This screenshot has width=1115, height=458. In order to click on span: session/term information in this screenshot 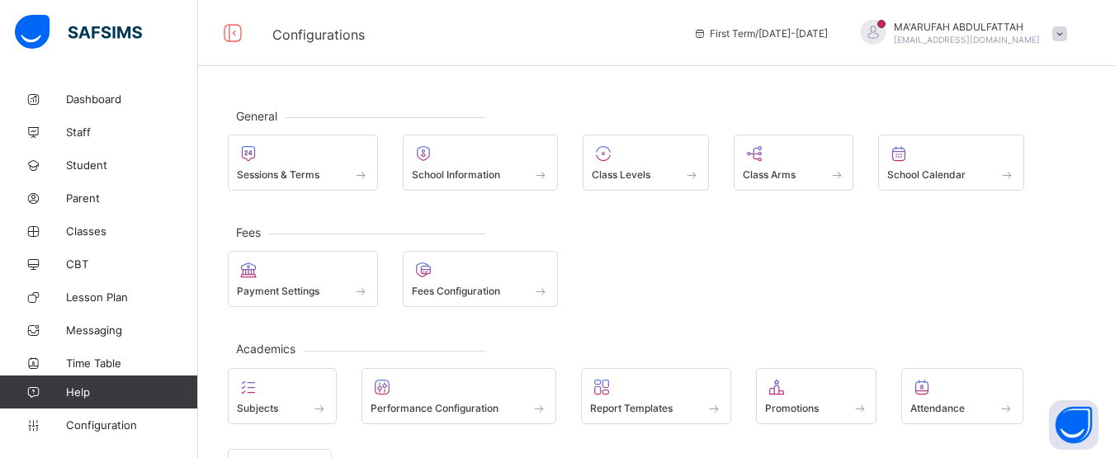, I will do `click(760, 33)`.